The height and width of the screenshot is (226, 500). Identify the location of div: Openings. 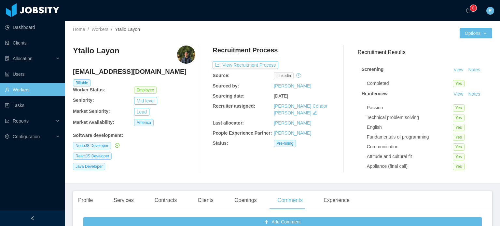
(245, 201).